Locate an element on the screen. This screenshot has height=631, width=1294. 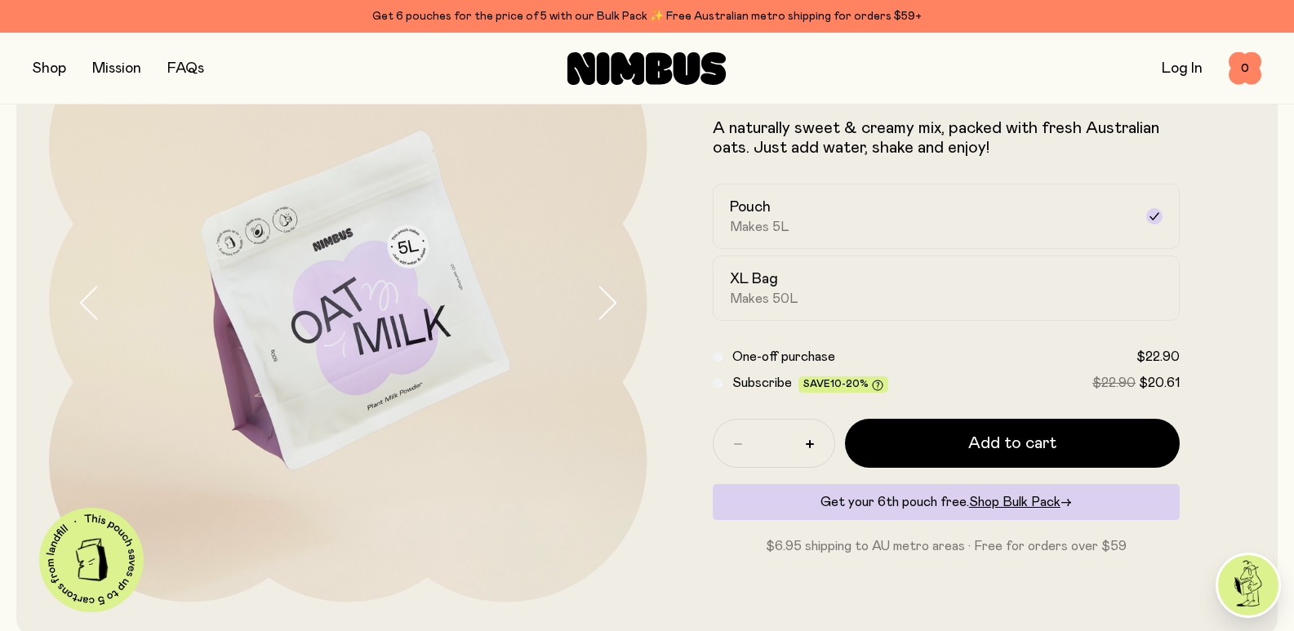
span: One-off purchase is located at coordinates (784, 357).